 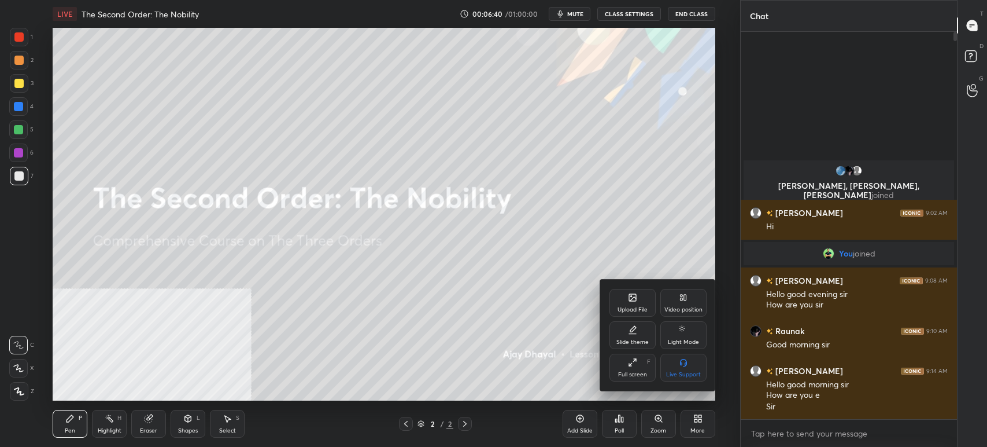 I want to click on div: Video position, so click(x=684, y=309).